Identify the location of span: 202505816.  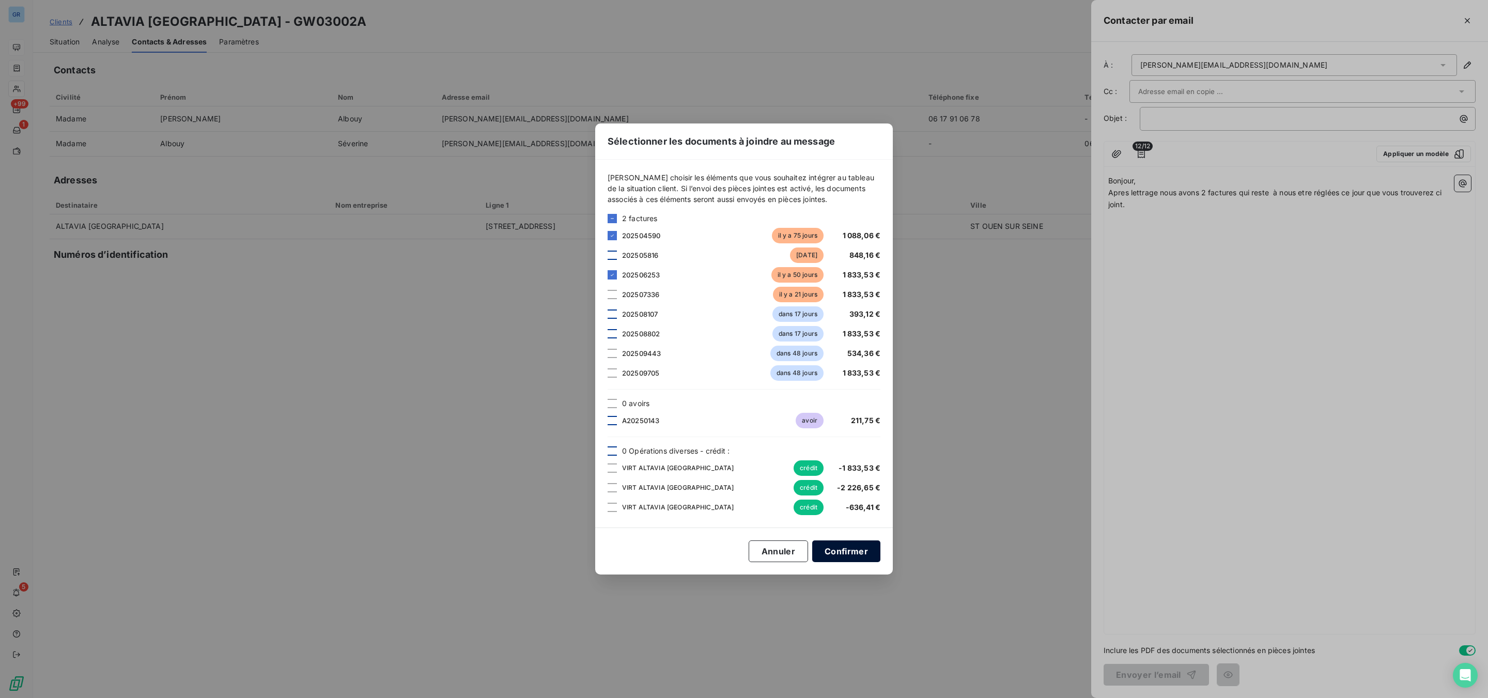
(640, 255).